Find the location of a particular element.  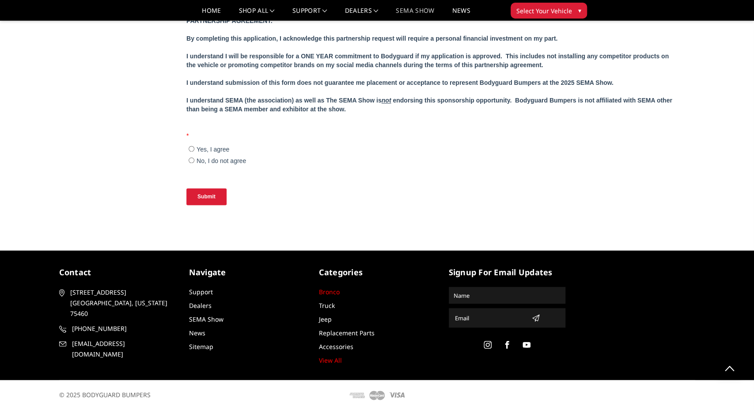

a: Replacement Parts is located at coordinates (347, 332).